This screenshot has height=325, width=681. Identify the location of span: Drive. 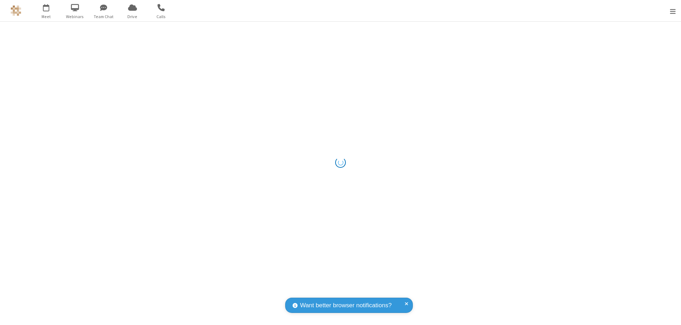
(132, 17).